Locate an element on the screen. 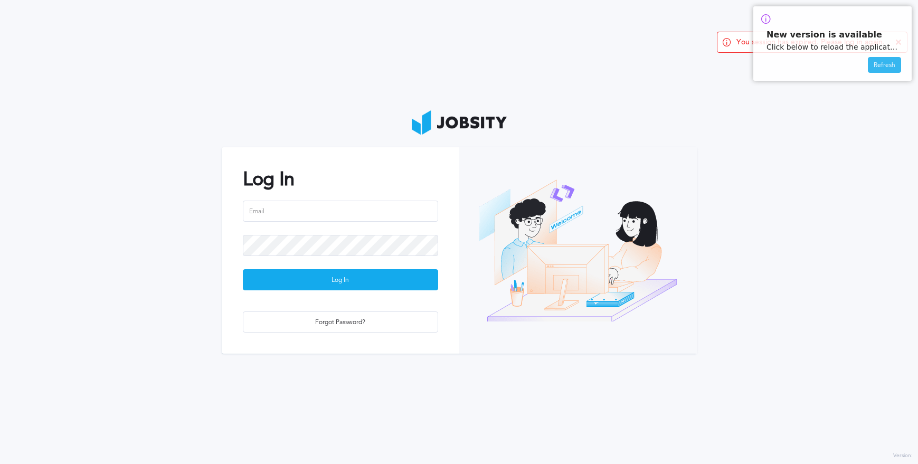 The width and height of the screenshot is (918, 464). div: Forgot Password? is located at coordinates (341, 323).